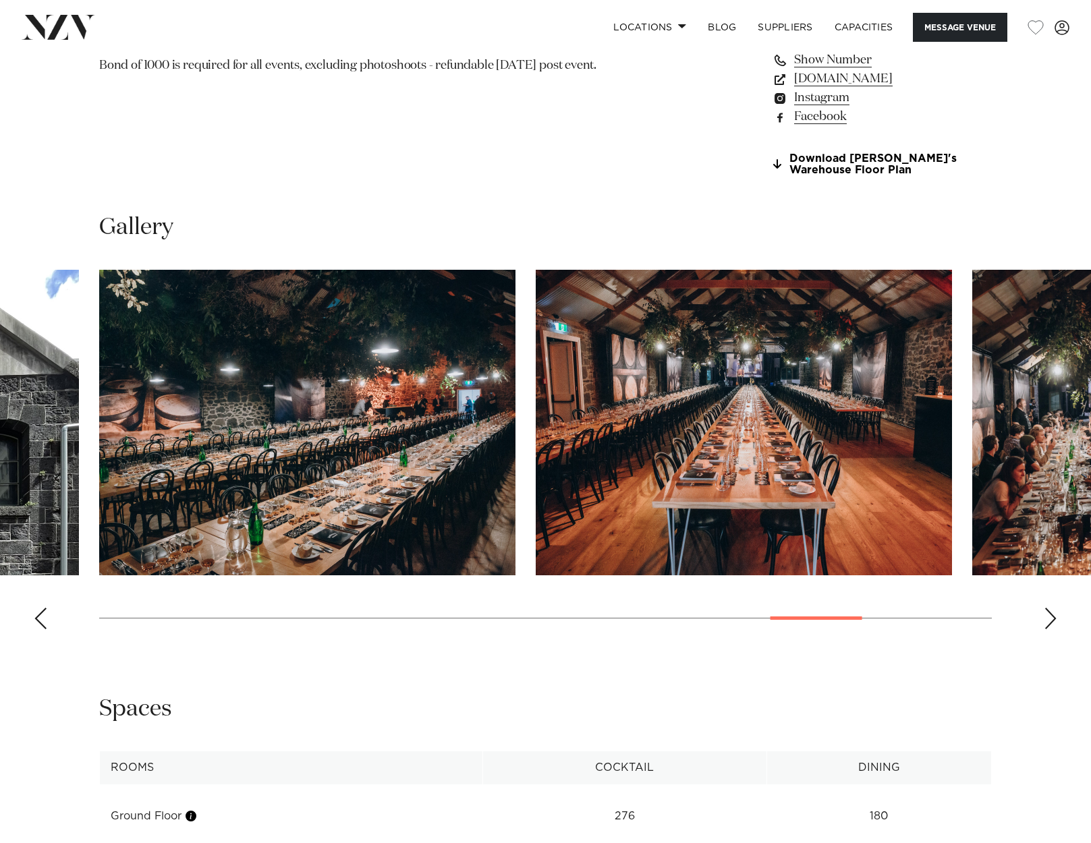 This screenshot has height=843, width=1091. I want to click on a: Capacities, so click(864, 27).